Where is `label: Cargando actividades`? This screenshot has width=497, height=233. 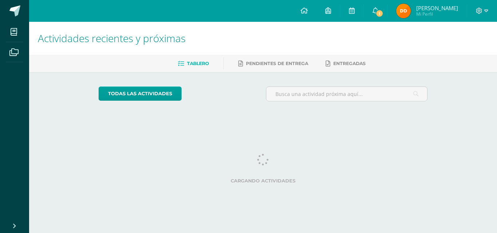 label: Cargando actividades is located at coordinates (263, 181).